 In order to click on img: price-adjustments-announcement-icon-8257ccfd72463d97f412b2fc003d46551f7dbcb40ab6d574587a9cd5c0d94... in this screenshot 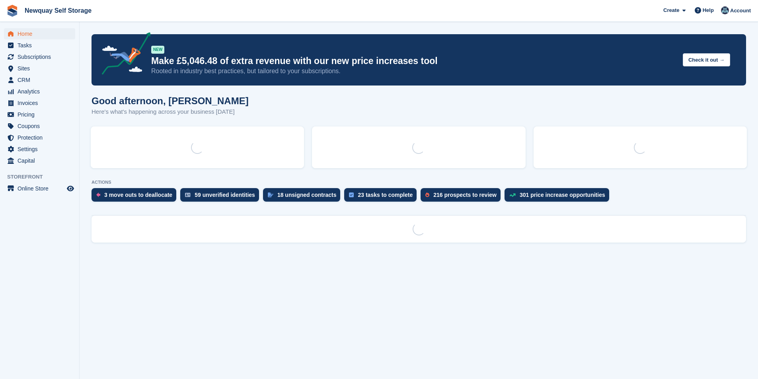, I will do `click(123, 55)`.